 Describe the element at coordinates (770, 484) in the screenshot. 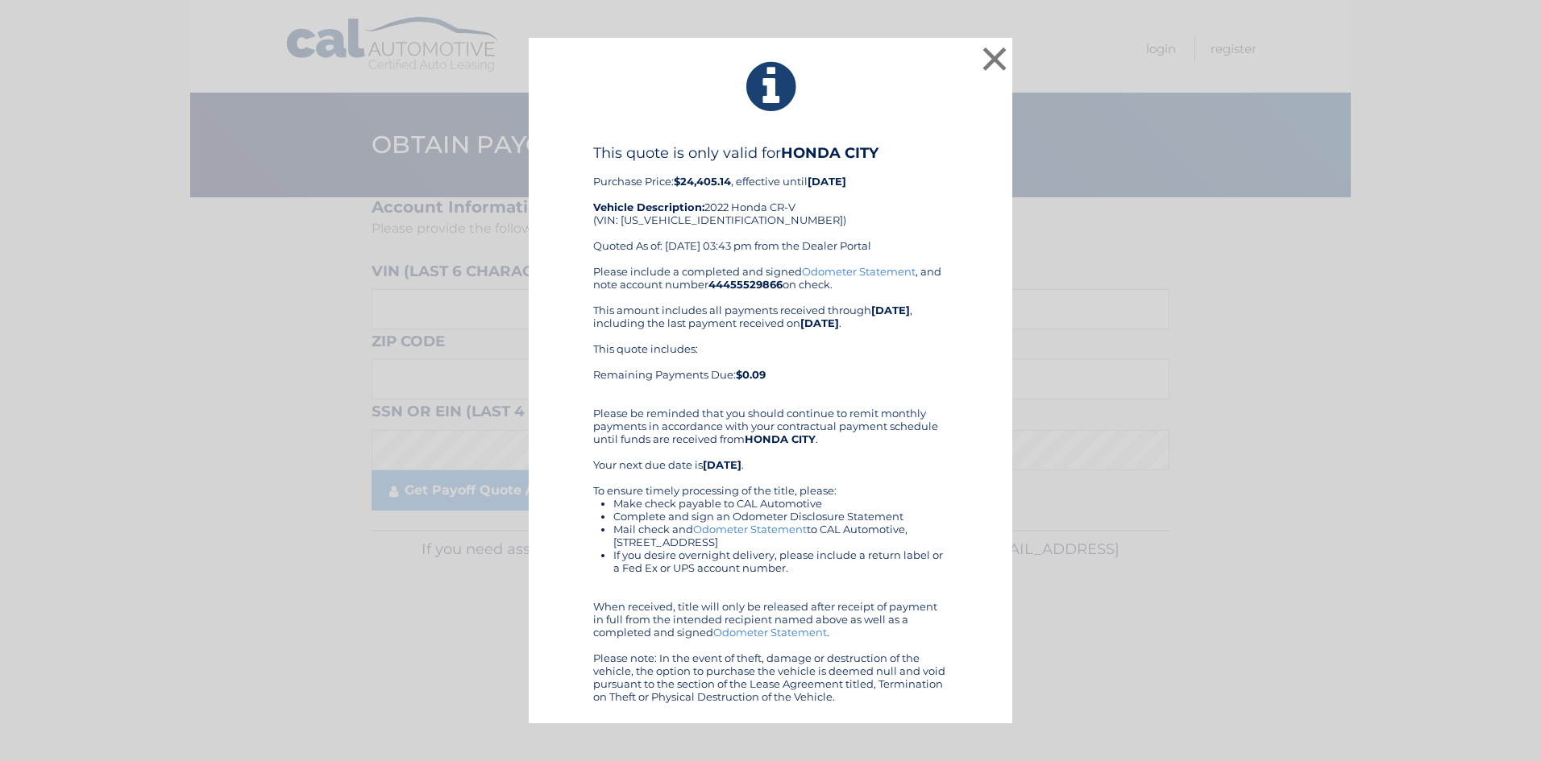

I see `div: Please include a completed and signed , and note account number on check. This amount includes al...` at that location.